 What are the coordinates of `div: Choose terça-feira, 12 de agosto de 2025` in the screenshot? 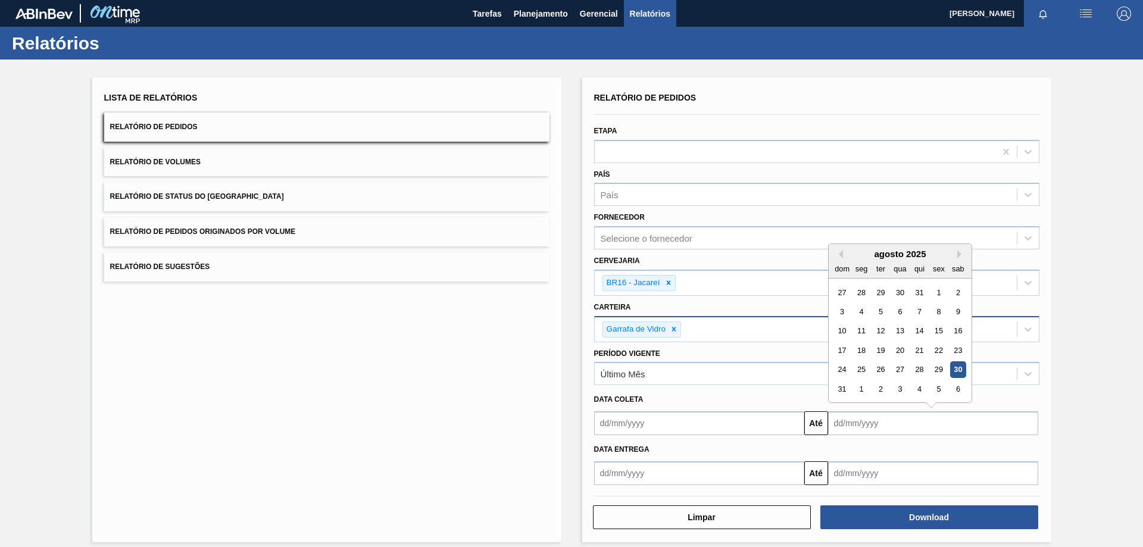 It's located at (880, 331).